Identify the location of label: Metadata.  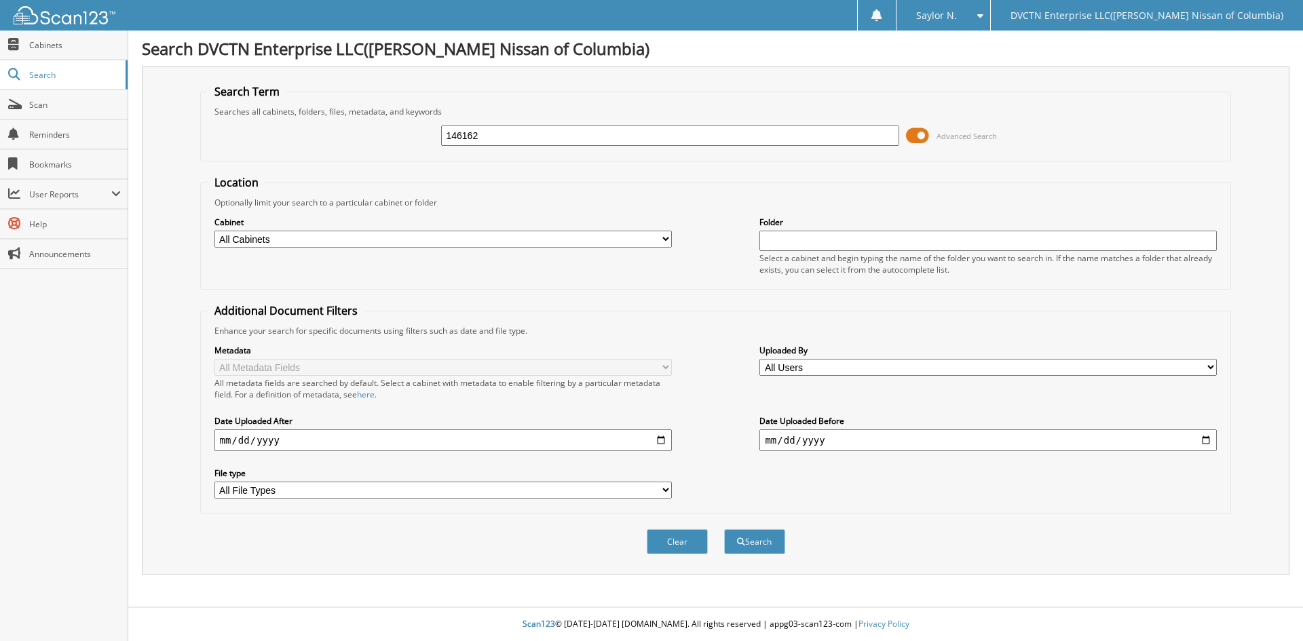
(443, 350).